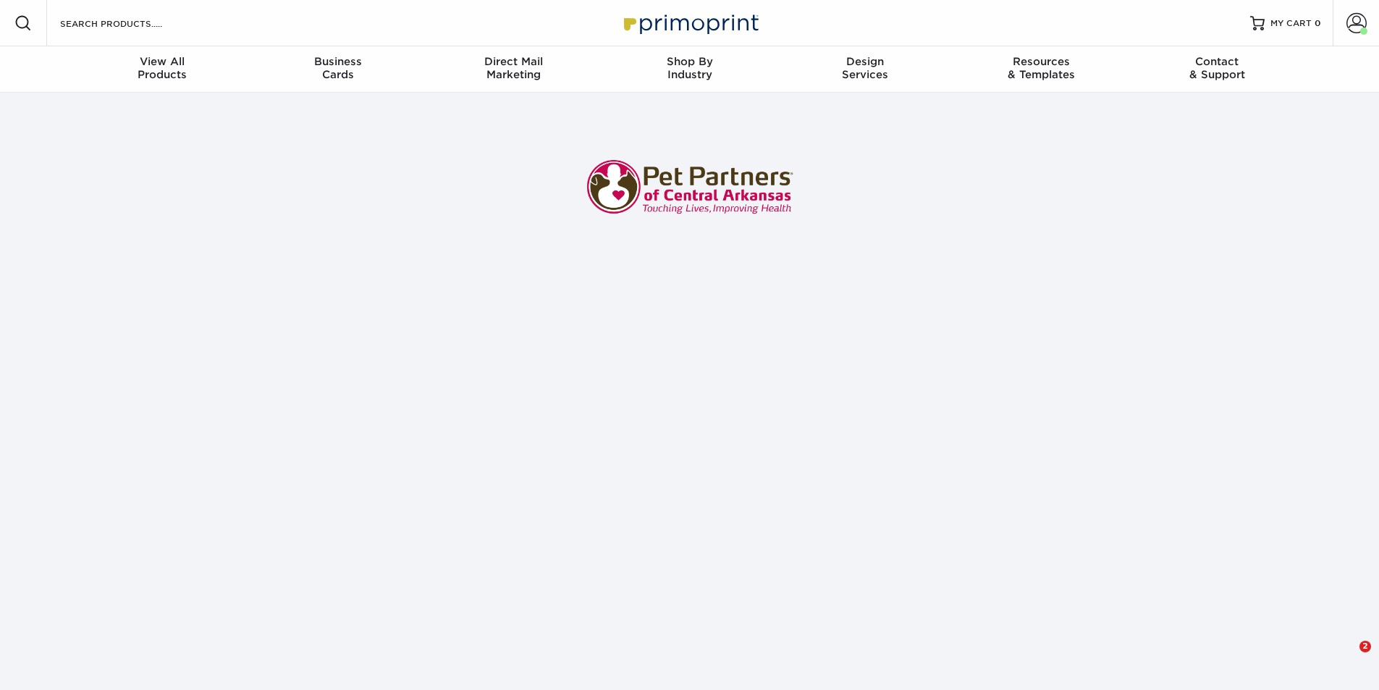 The image size is (1379, 690). What do you see at coordinates (162, 69) in the screenshot?
I see `a: View AllProducts` at bounding box center [162, 69].